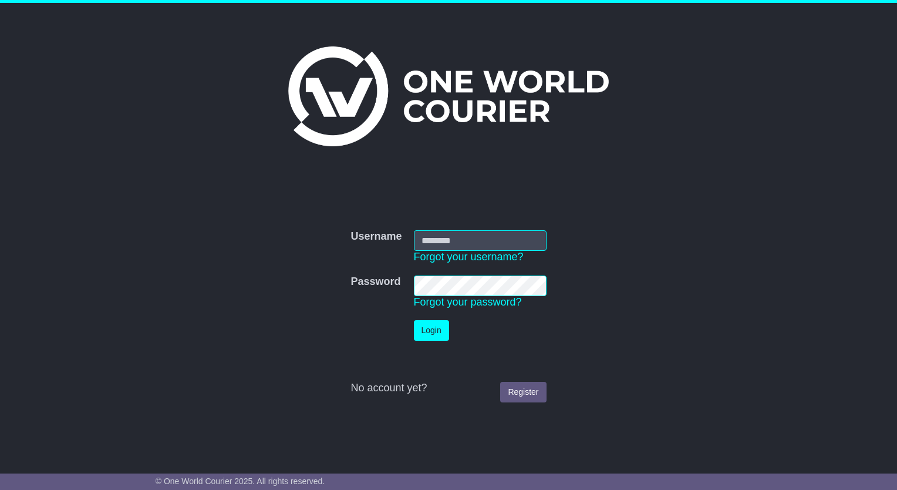 This screenshot has height=490, width=897. What do you see at coordinates (469, 257) in the screenshot?
I see `a: Forgot your username?` at bounding box center [469, 257].